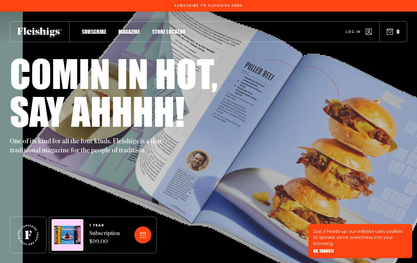 The height and width of the screenshot is (263, 417). I want to click on span: Log in, so click(353, 32).